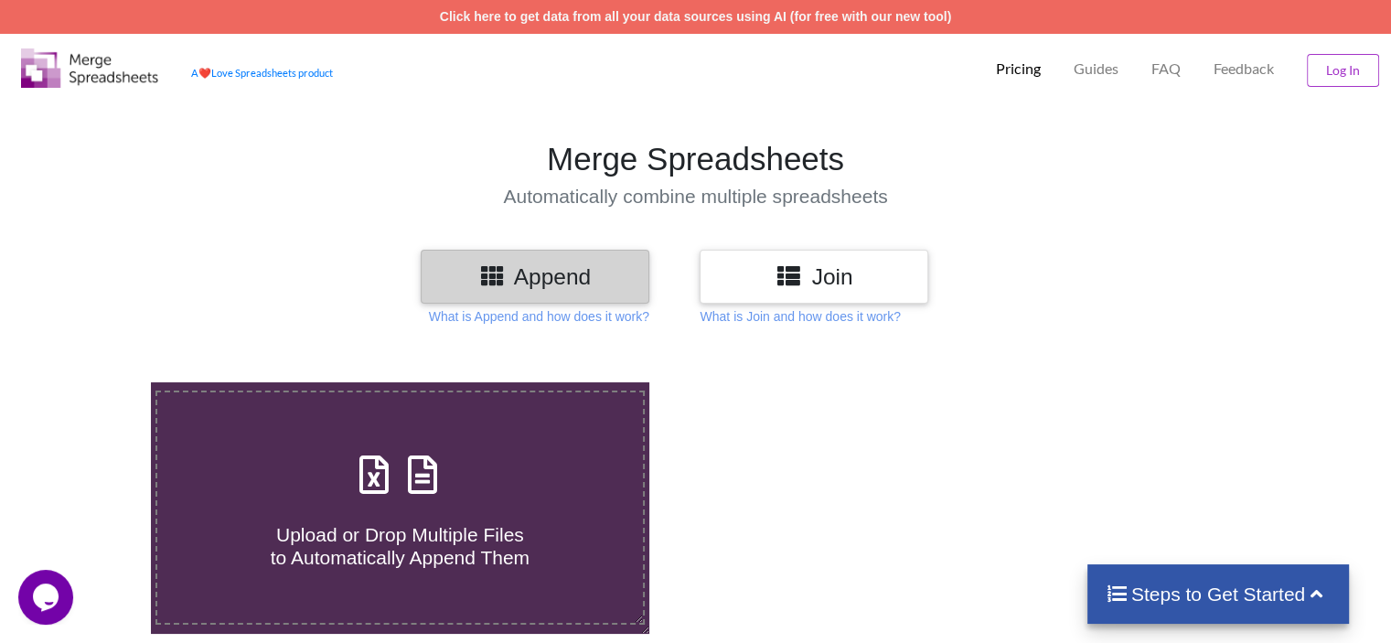  Describe the element at coordinates (262, 72) in the screenshot. I see `a: AheartLove Spreadsheets product` at that location.